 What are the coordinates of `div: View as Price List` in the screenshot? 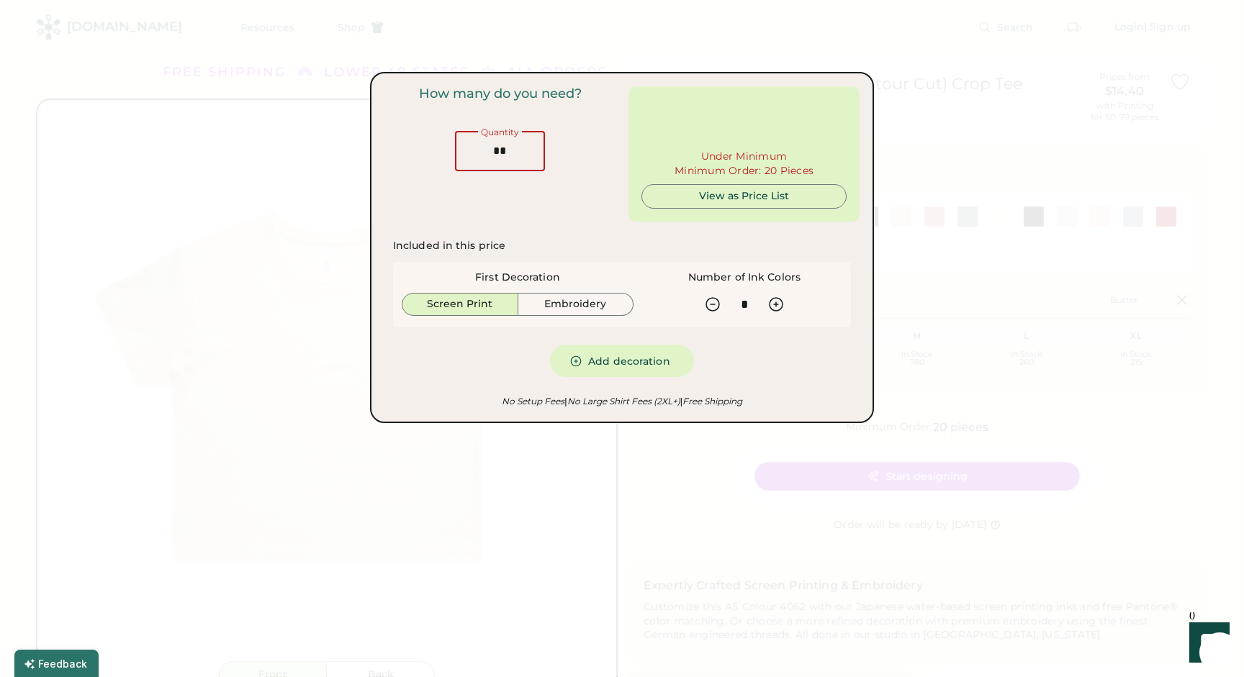 It's located at (744, 197).